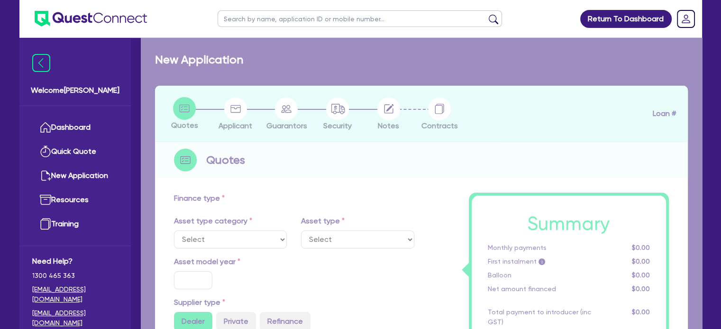  What do you see at coordinates (41, 63) in the screenshot?
I see `img: icon-menu-close` at bounding box center [41, 63].